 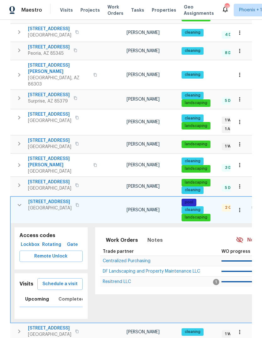 What do you see at coordinates (118, 252) in the screenshot?
I see `span: Trade partner` at bounding box center [118, 252].